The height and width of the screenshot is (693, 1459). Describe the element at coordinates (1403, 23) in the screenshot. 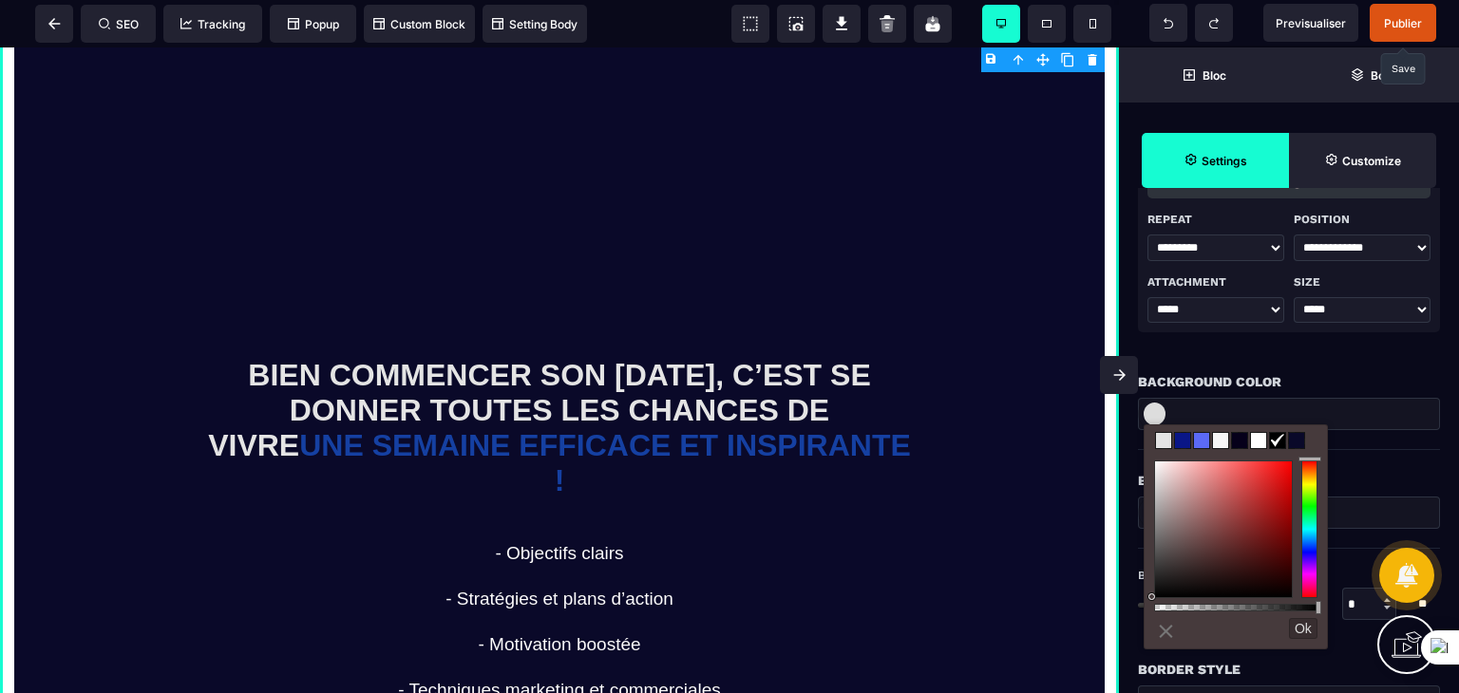

I see `span: Publier` at that location.